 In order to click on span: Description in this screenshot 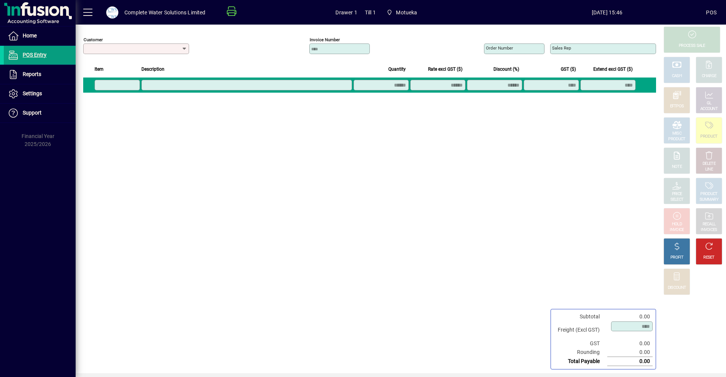, I will do `click(153, 69)`.